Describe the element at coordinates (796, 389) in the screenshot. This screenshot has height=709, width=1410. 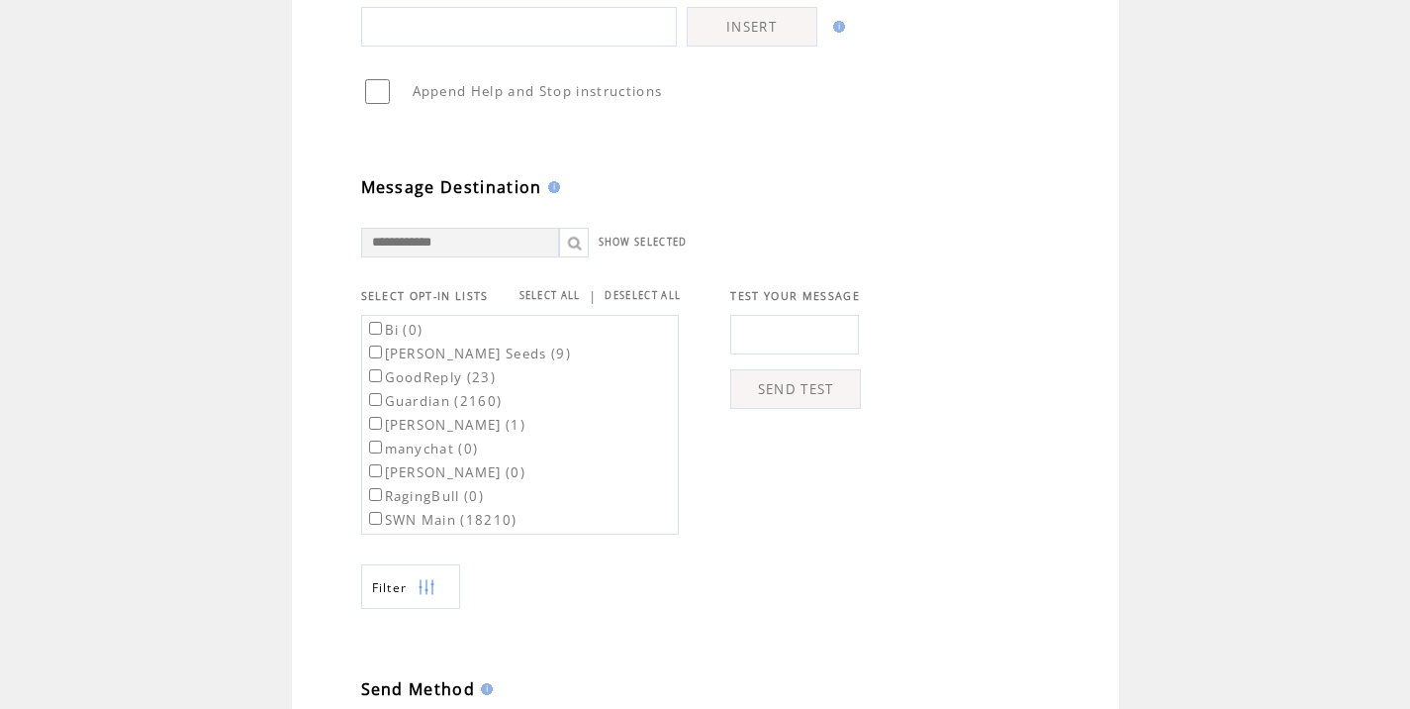
I see `a: SEND TEST` at that location.